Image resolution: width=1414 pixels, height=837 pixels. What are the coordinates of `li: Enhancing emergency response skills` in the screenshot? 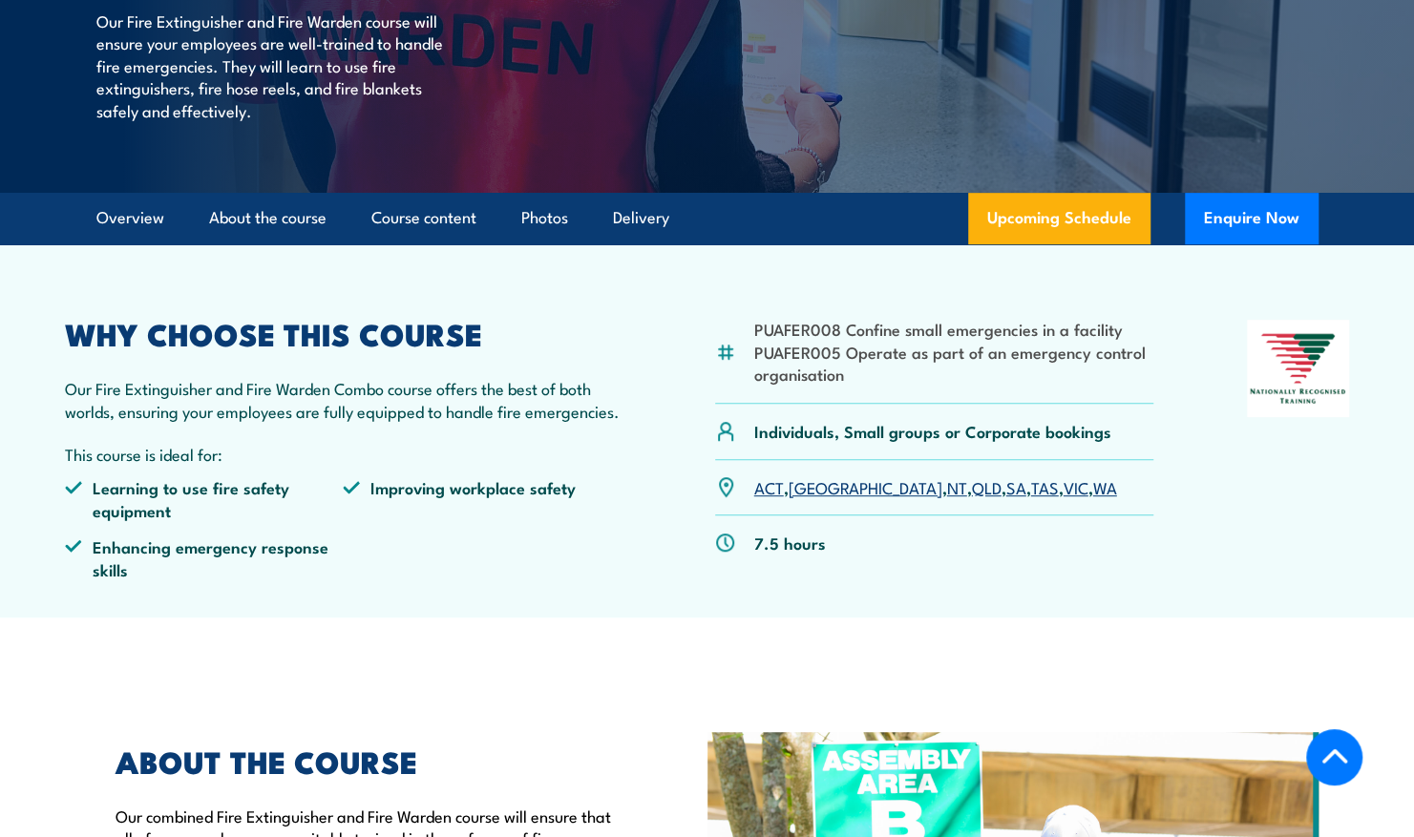 It's located at (204, 558).